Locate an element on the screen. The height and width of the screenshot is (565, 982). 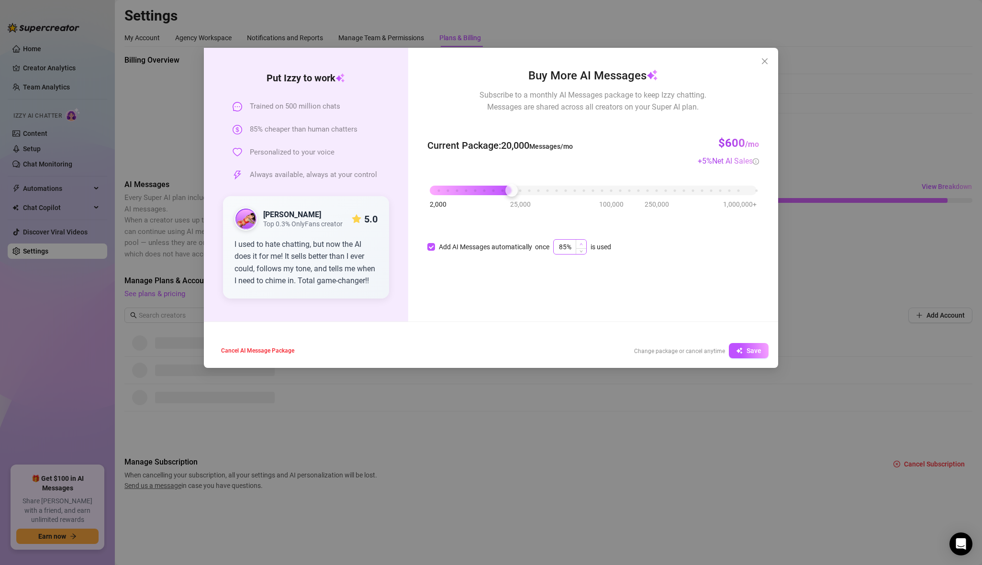
button: Save is located at coordinates (748, 351).